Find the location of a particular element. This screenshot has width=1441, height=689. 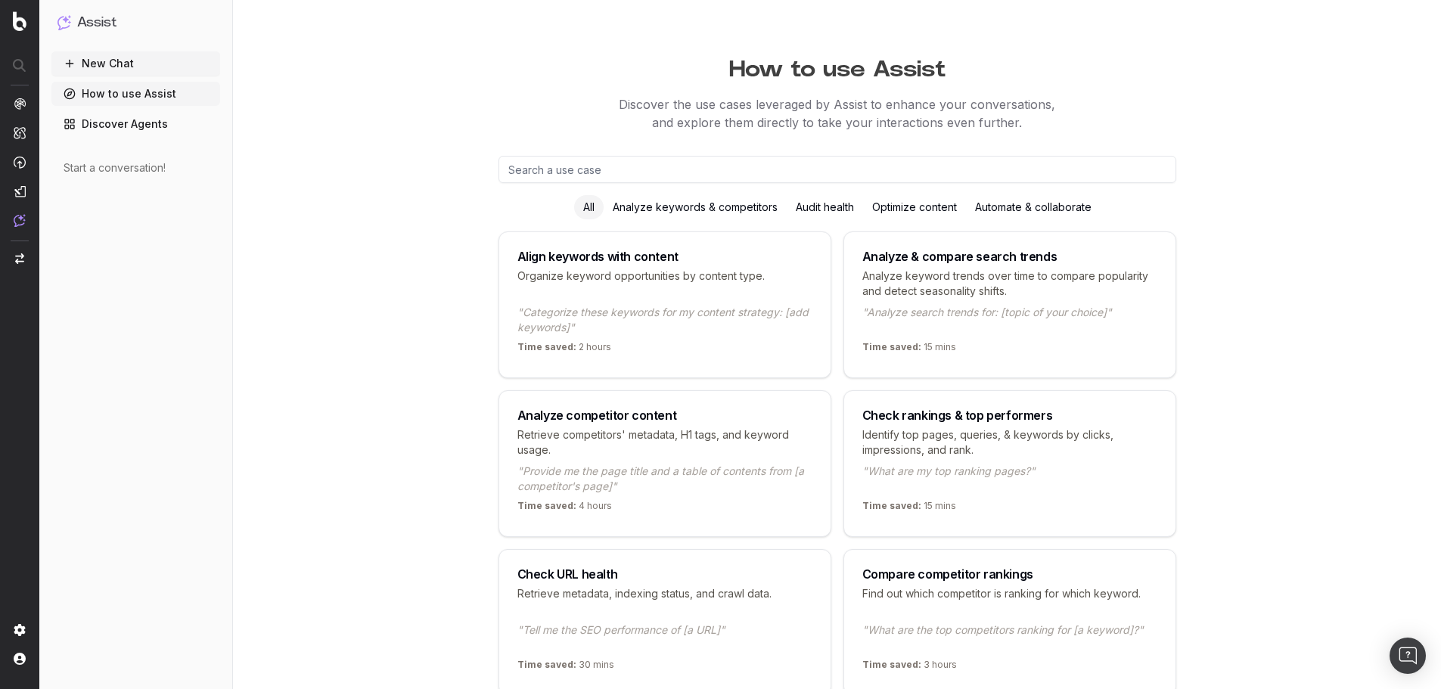

p: "Provide me the page title and a table of contents from [a competitor's page]" is located at coordinates (665, 479).